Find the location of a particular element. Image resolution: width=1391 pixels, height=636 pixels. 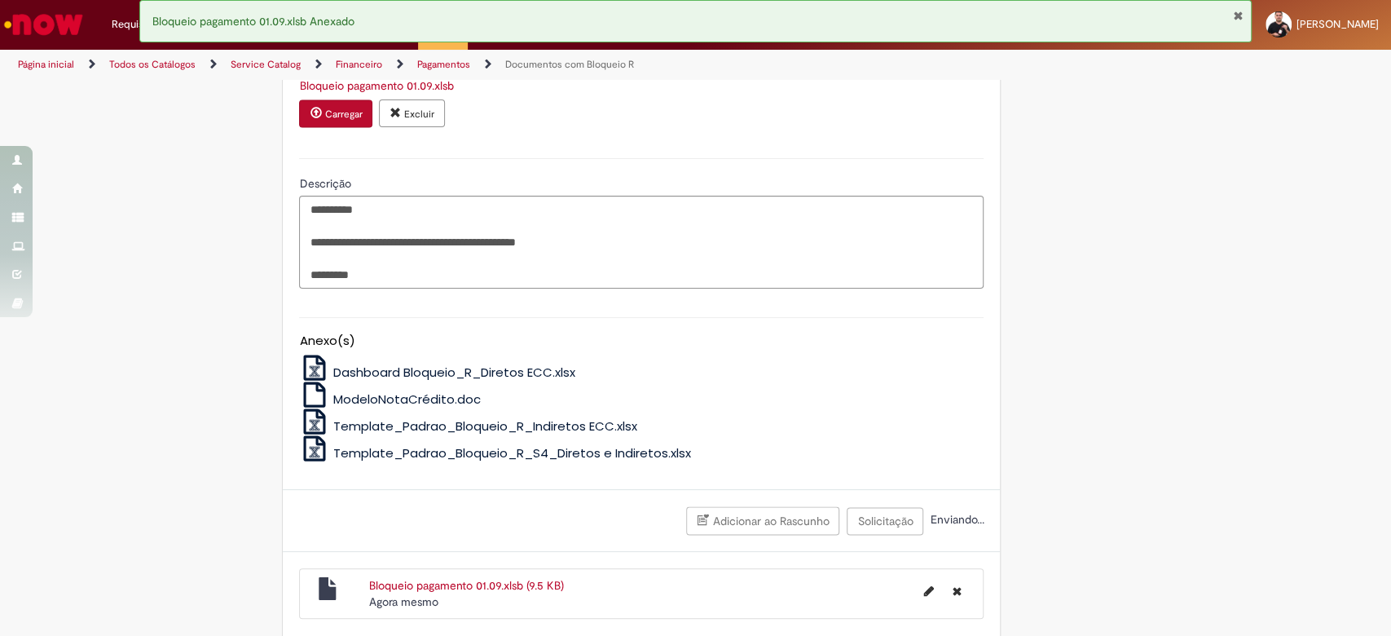

span: Agora mesmo is located at coordinates (403, 601).